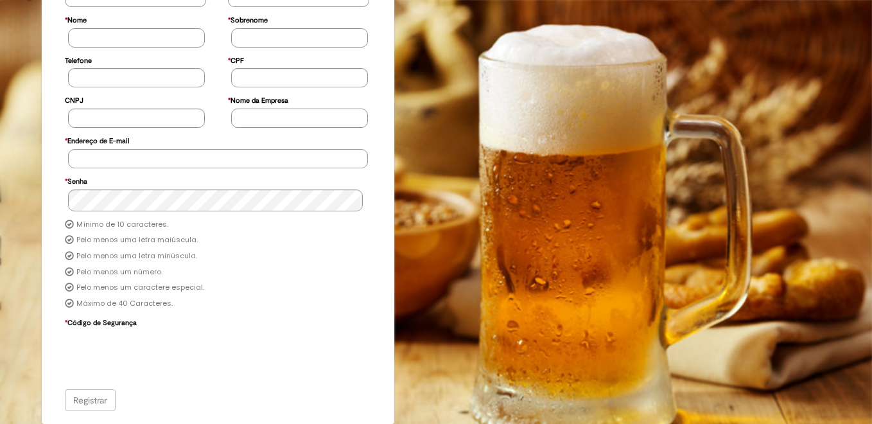 The height and width of the screenshot is (424, 872). Describe the element at coordinates (248, 19) in the screenshot. I see `label: Sobrenome` at that location.